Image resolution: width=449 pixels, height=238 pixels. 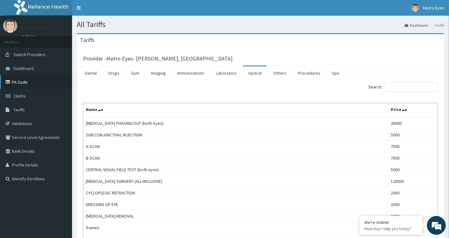 I want to click on span: Switch Providers, so click(x=29, y=55).